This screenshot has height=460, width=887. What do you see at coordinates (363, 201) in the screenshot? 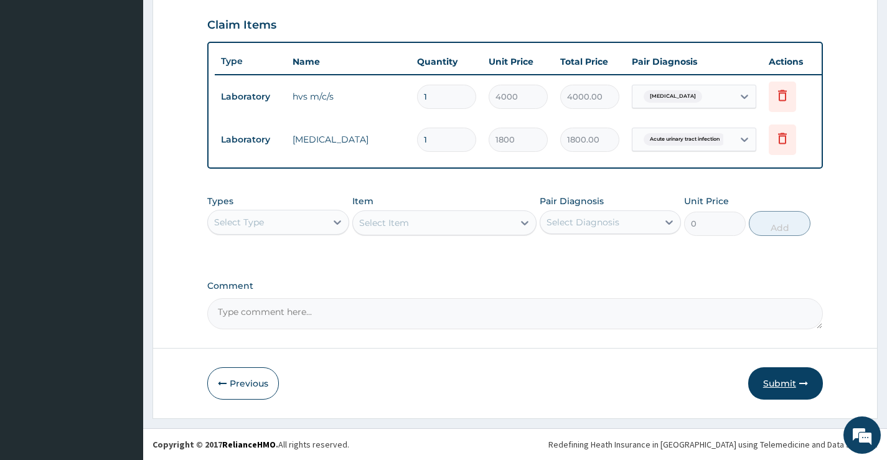
I see `label: Item` at bounding box center [363, 201].